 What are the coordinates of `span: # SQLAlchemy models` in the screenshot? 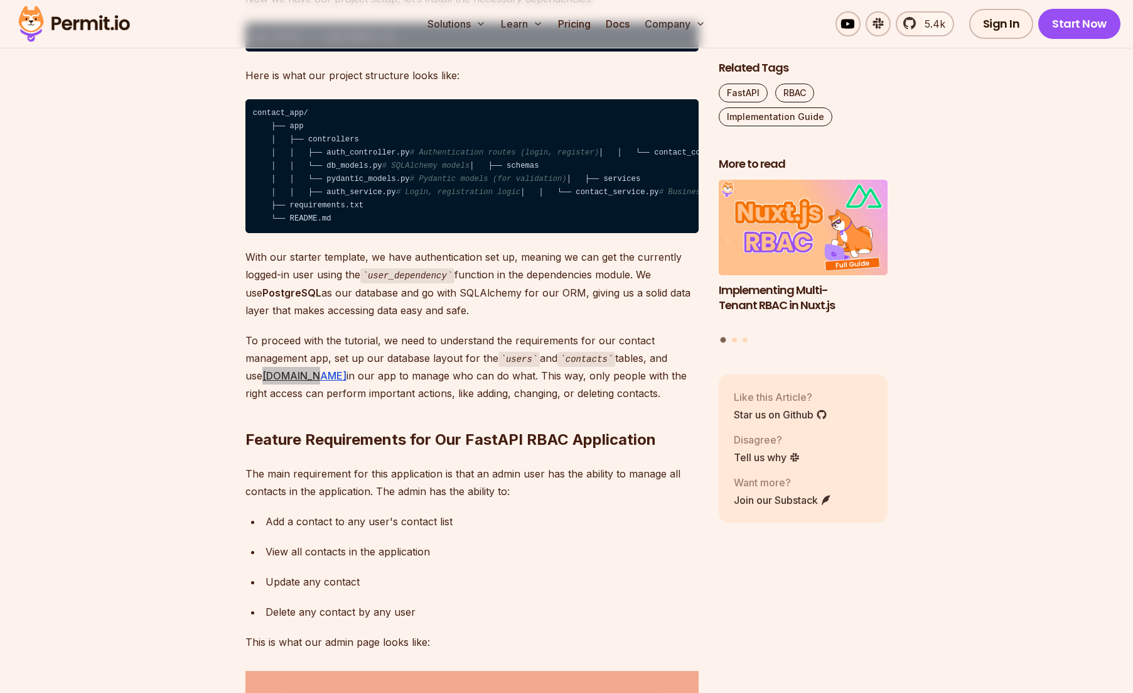 It's located at (426, 166).